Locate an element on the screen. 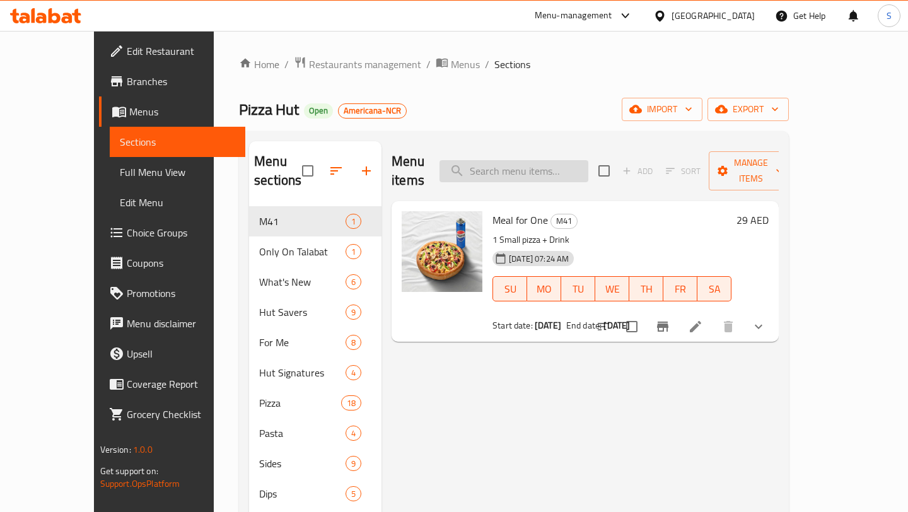 The width and height of the screenshot is (908, 512). span: End date: is located at coordinates (584, 325).